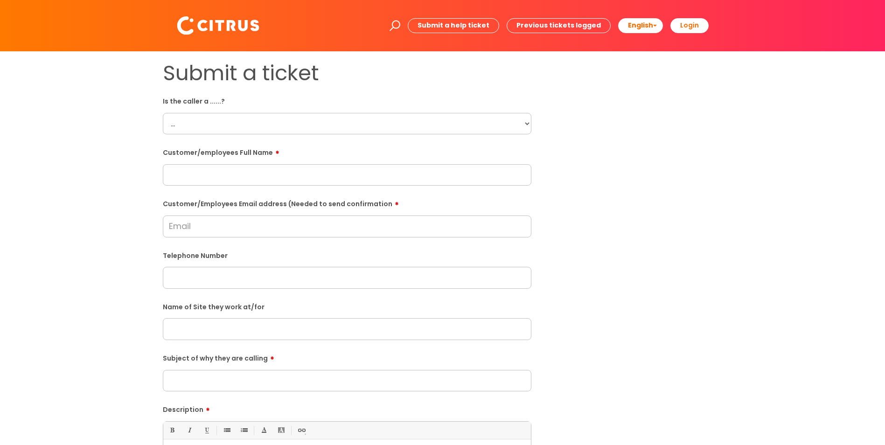 The width and height of the screenshot is (885, 445). Describe the element at coordinates (454, 25) in the screenshot. I see `a: Submit a help ticket` at that location.